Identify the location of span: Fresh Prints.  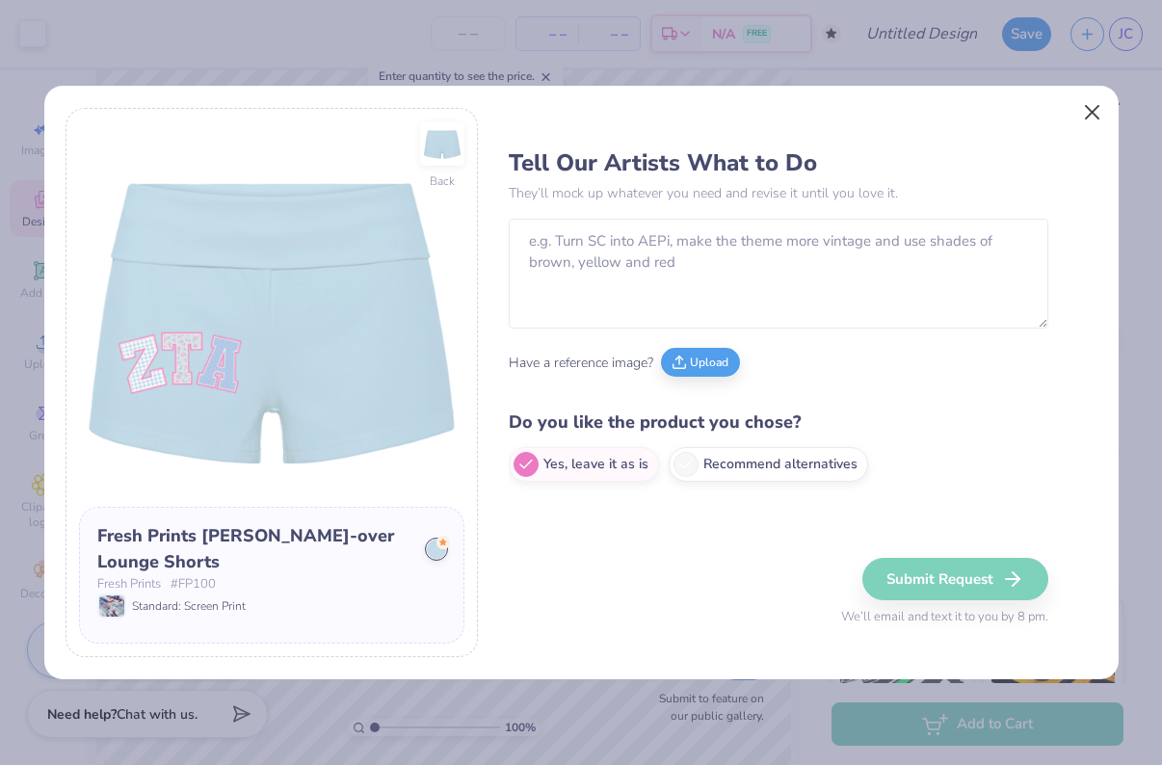
(129, 585).